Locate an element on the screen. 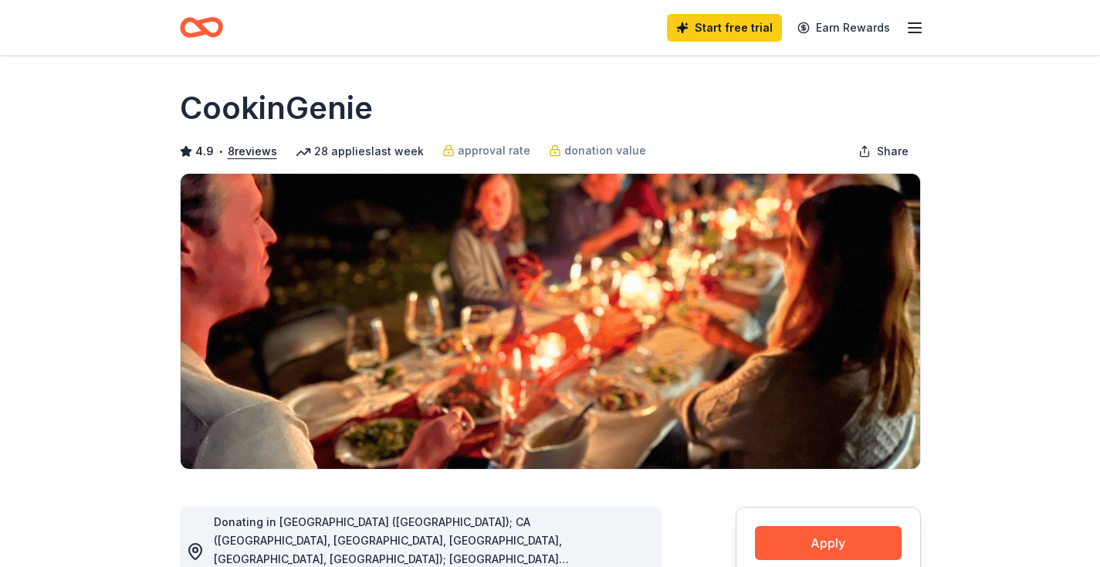 Image resolution: width=1100 pixels, height=567 pixels. a: Home is located at coordinates (201, 27).